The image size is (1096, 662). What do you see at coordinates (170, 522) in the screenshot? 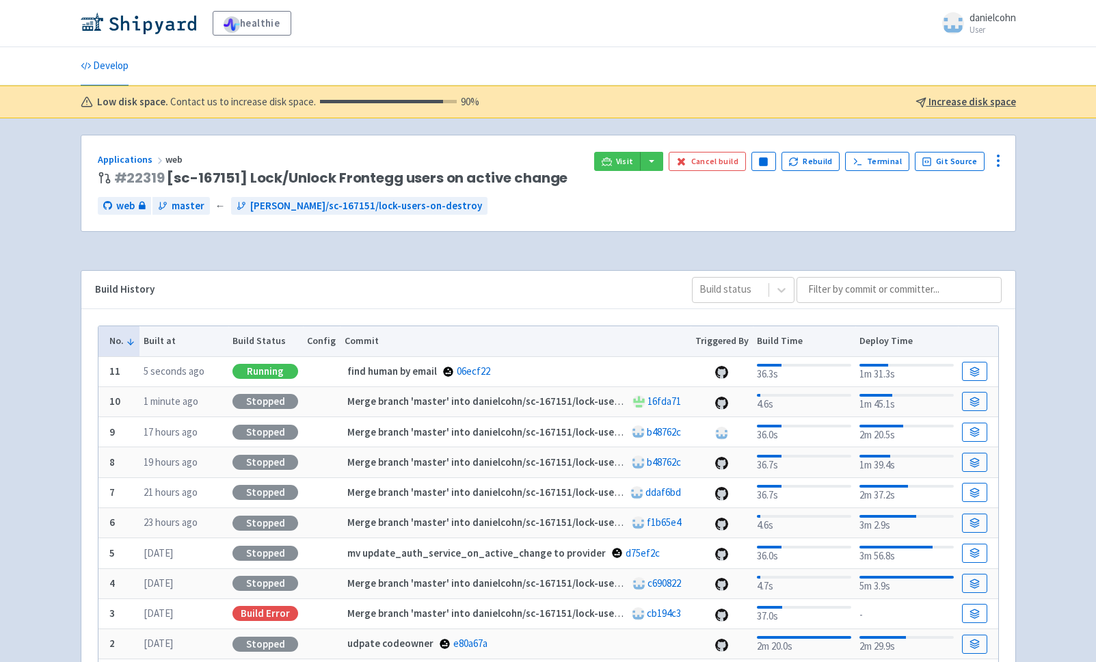
I see `time: 23 hours ago` at bounding box center [170, 522].